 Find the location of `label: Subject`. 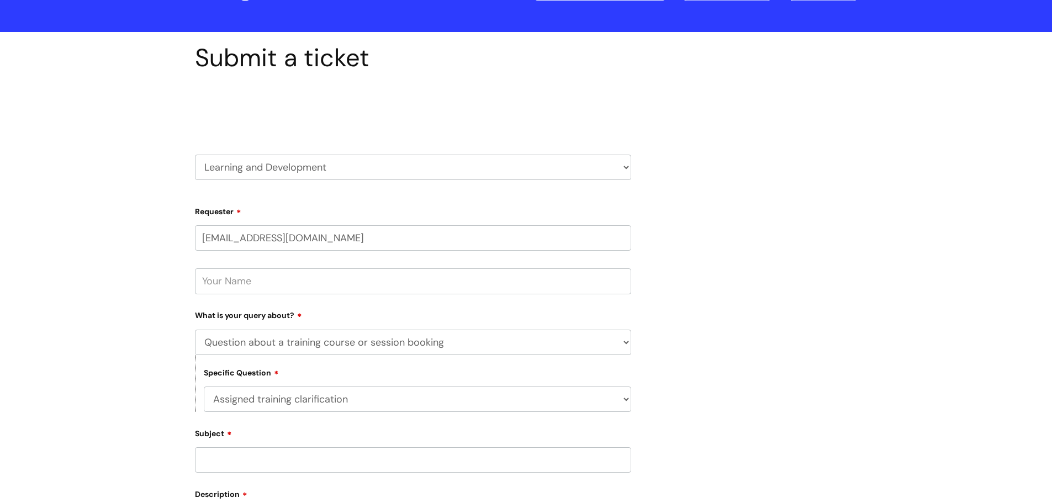

label: Subject is located at coordinates (413, 432).